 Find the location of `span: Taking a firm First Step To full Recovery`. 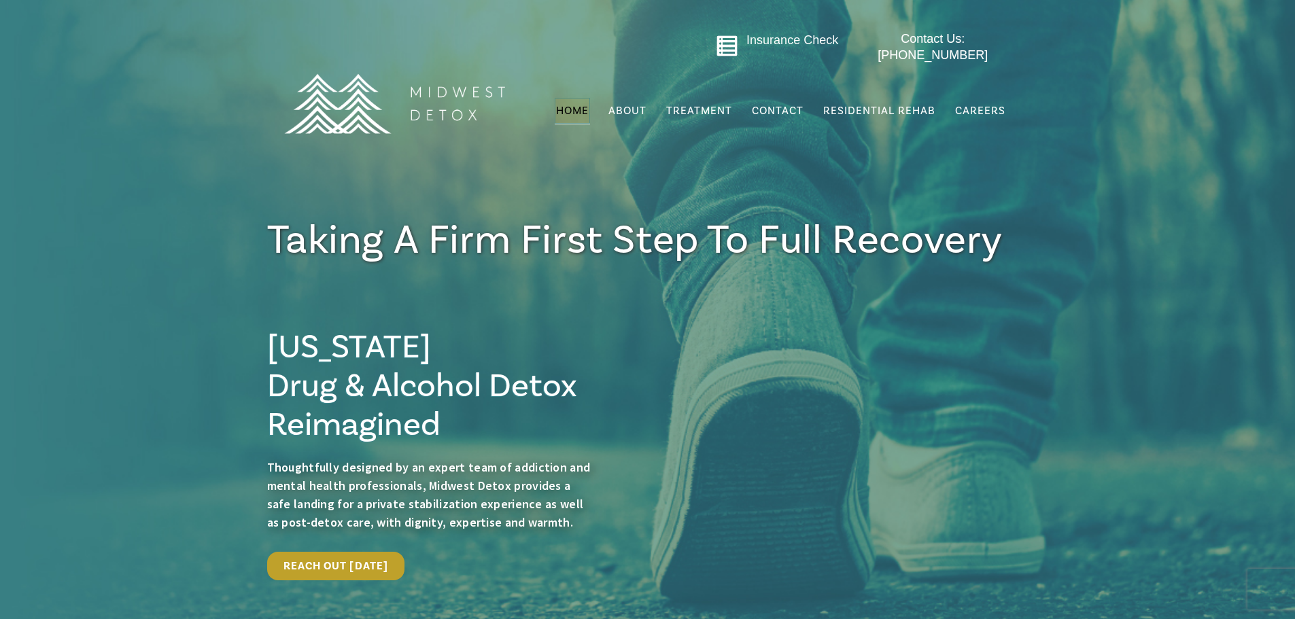

span: Taking a firm First Step To full Recovery is located at coordinates (635, 240).